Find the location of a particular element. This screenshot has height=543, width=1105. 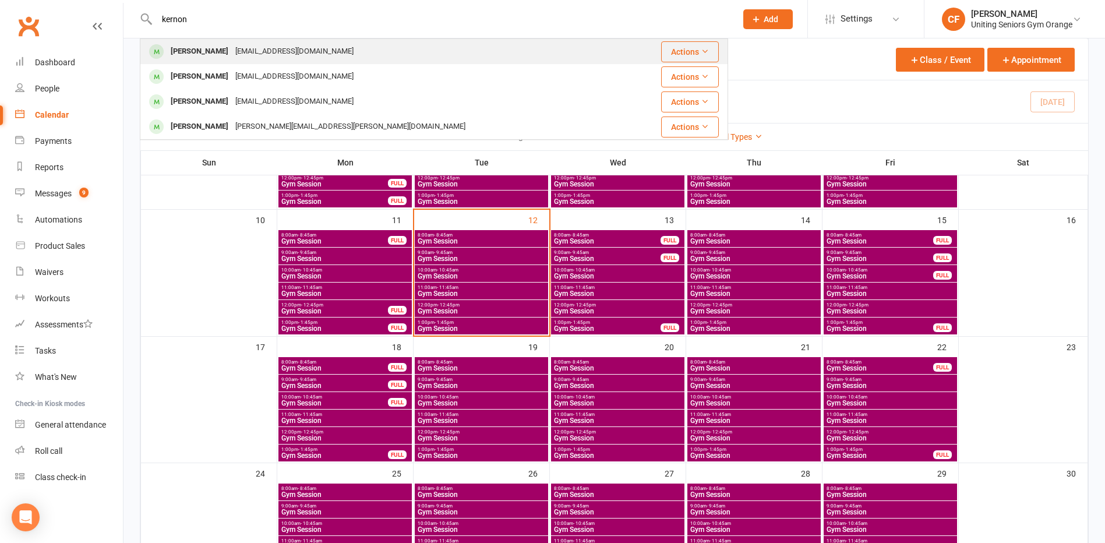

span: 9 is located at coordinates (84, 192).